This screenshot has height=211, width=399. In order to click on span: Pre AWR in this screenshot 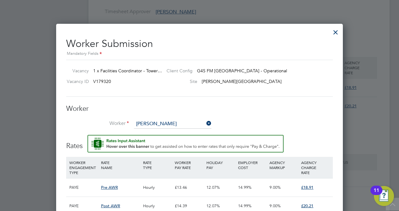, I will do `click(109, 188)`.